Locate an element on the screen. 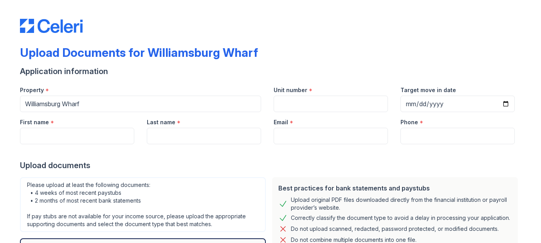 The height and width of the screenshot is (243, 541). div: Please upload at least the following documents: • 4 weeks of most recent paystubs • 2 months of m... is located at coordinates (143, 204).